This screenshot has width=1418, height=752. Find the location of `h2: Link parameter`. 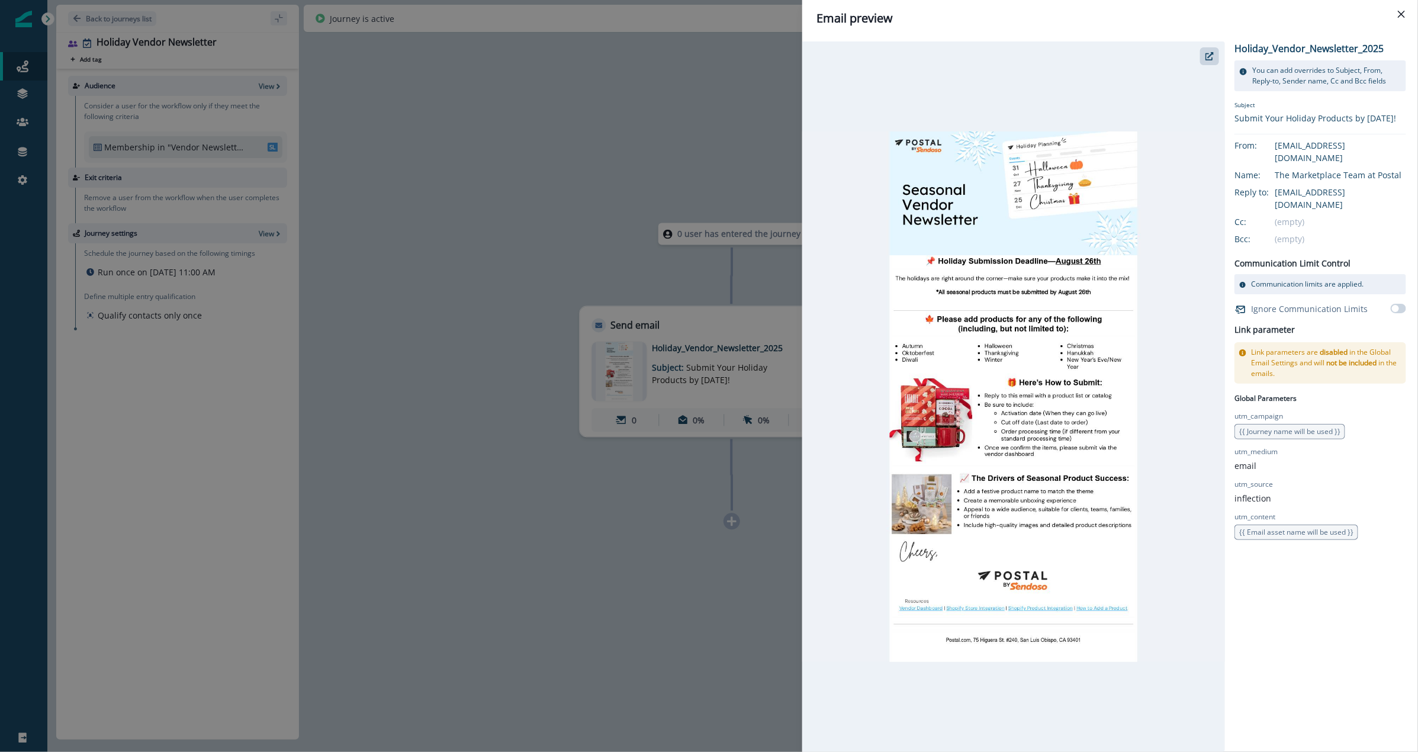

h2: Link parameter is located at coordinates (1264, 330).